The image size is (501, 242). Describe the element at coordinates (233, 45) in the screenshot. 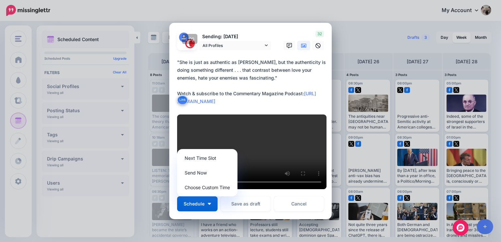

I see `span: All Profiles` at that location.